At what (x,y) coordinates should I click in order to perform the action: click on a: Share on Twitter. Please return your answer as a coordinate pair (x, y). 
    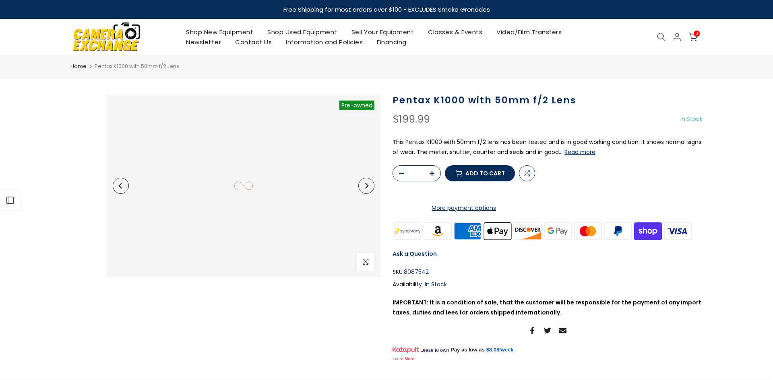
    Looking at the image, I should click on (547, 331).